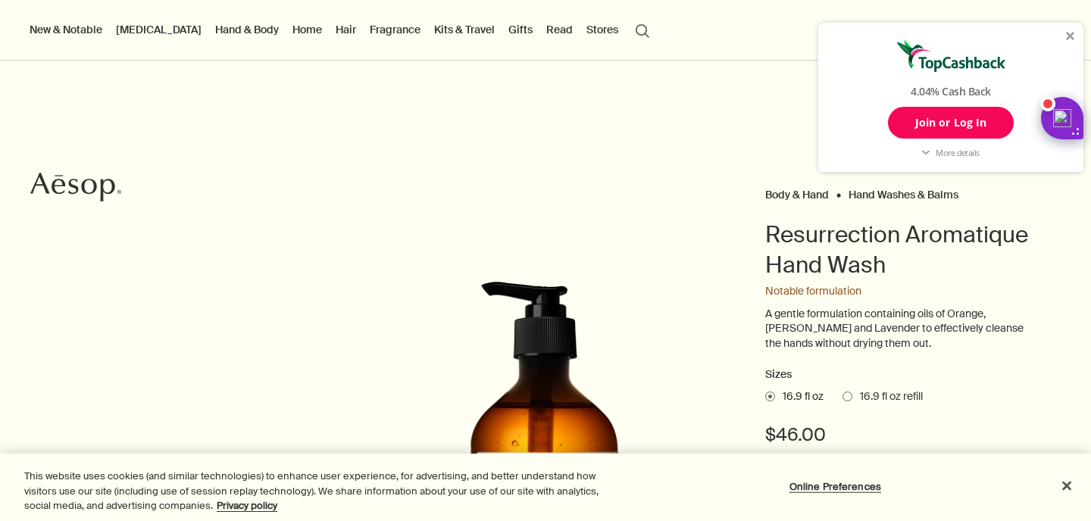 Image resolution: width=1091 pixels, height=521 pixels. Describe the element at coordinates (346, 30) in the screenshot. I see `a: Hair` at that location.